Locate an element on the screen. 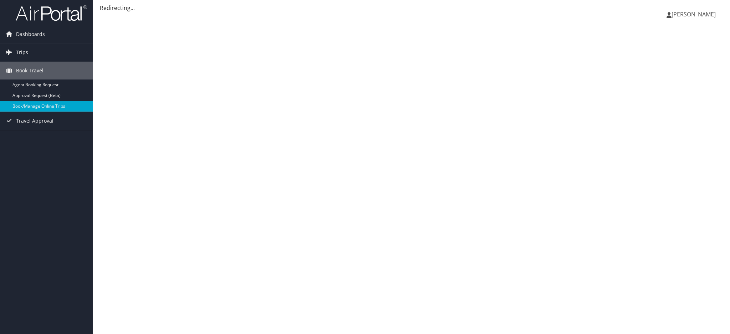 This screenshot has height=334, width=730. img: airportal-logo.png is located at coordinates (51, 13).